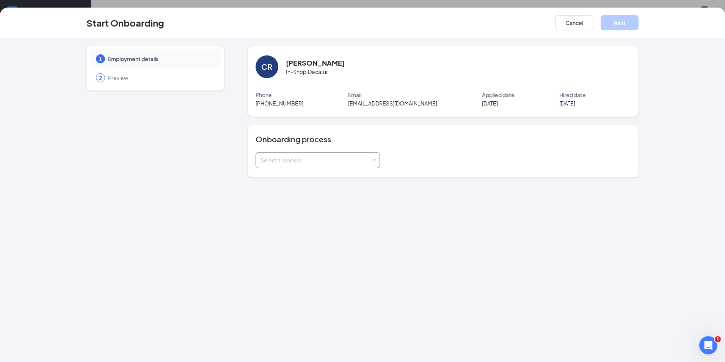  Describe the element at coordinates (161, 78) in the screenshot. I see `span: Preview` at that location.